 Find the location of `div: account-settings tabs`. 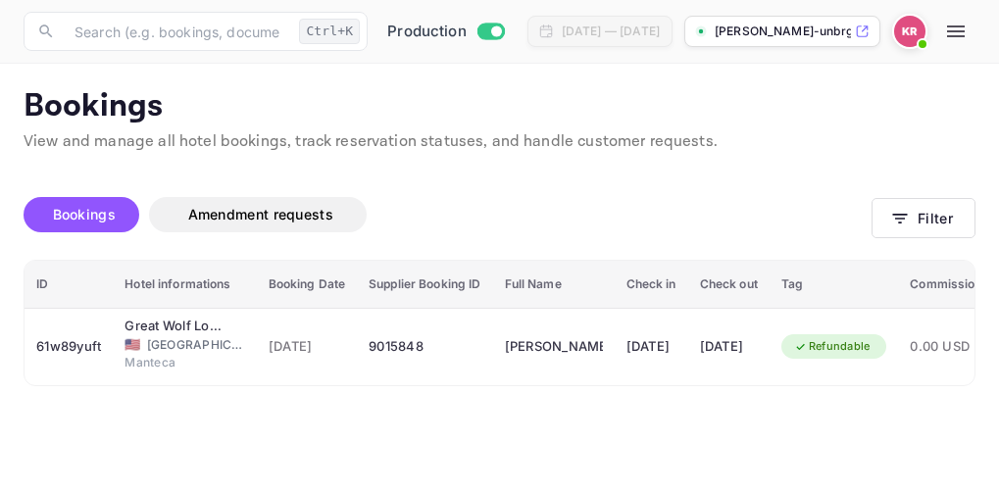

div: account-settings tabs is located at coordinates (447, 215).